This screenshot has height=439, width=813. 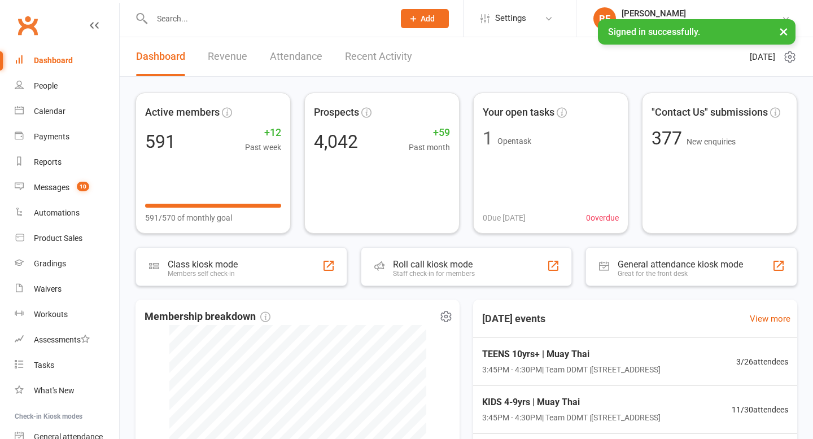 I want to click on div: 591, so click(x=160, y=142).